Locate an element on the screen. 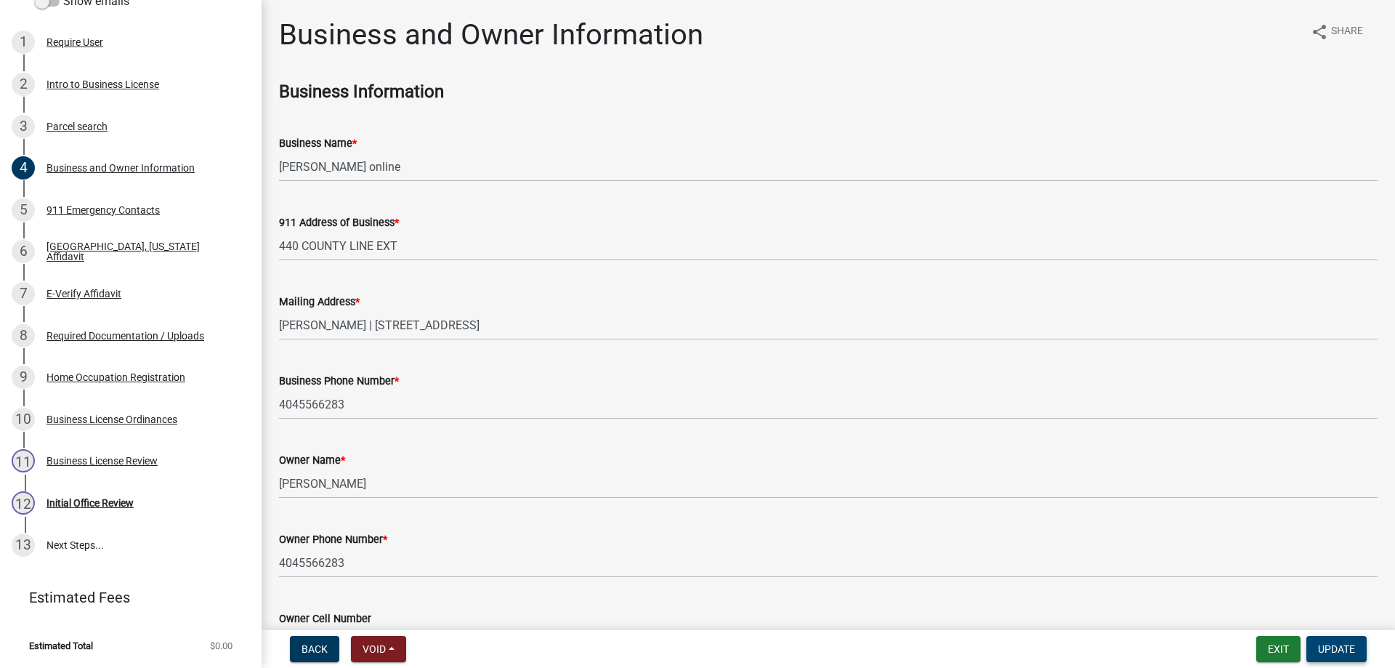 The height and width of the screenshot is (668, 1395). span: Estimated Total is located at coordinates (61, 645).